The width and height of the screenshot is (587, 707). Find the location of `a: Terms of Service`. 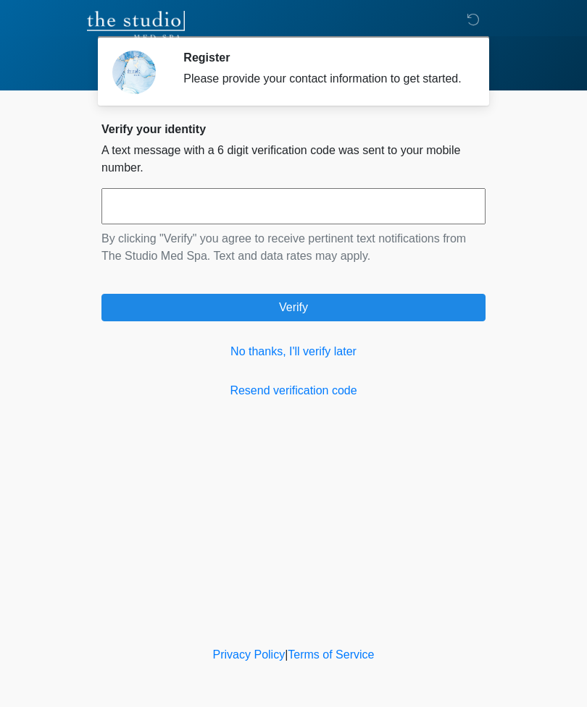

a: Terms of Service is located at coordinates (330, 655).